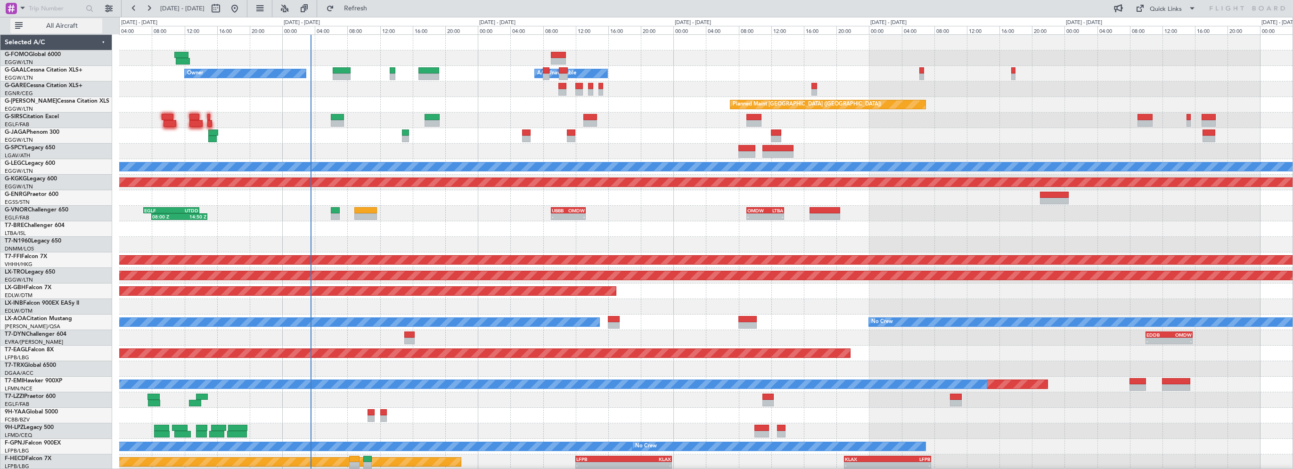  Describe the element at coordinates (1158, 335) in the screenshot. I see `div: EDDB` at that location.